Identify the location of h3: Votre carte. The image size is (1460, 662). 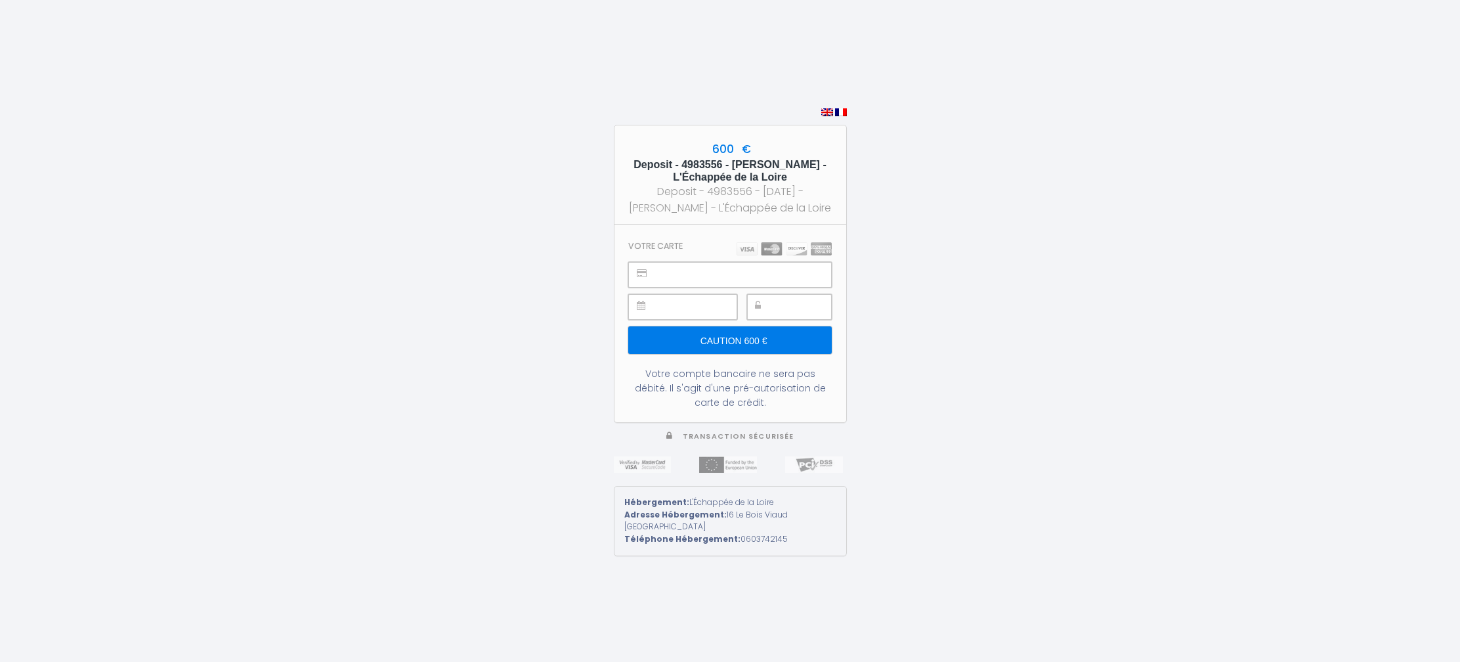
(655, 246).